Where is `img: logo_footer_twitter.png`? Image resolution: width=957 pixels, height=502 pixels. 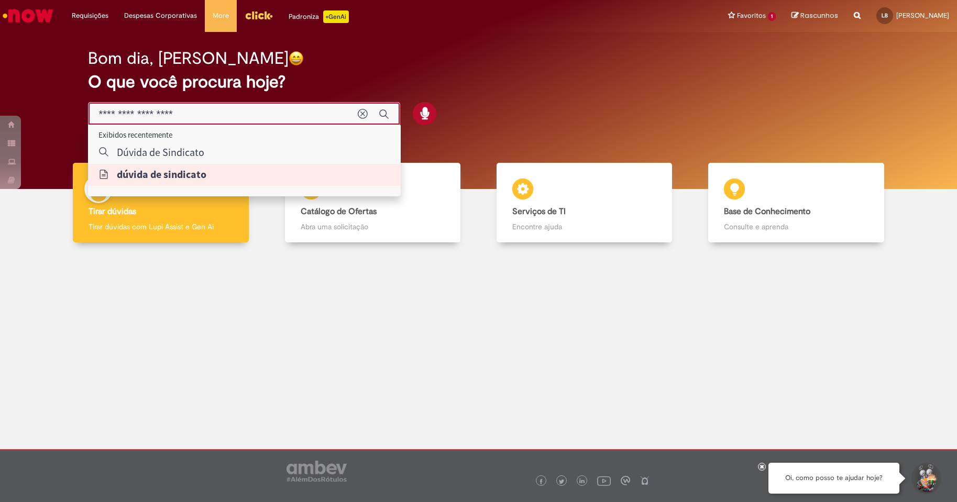 img: logo_footer_twitter.png is located at coordinates (561, 482).